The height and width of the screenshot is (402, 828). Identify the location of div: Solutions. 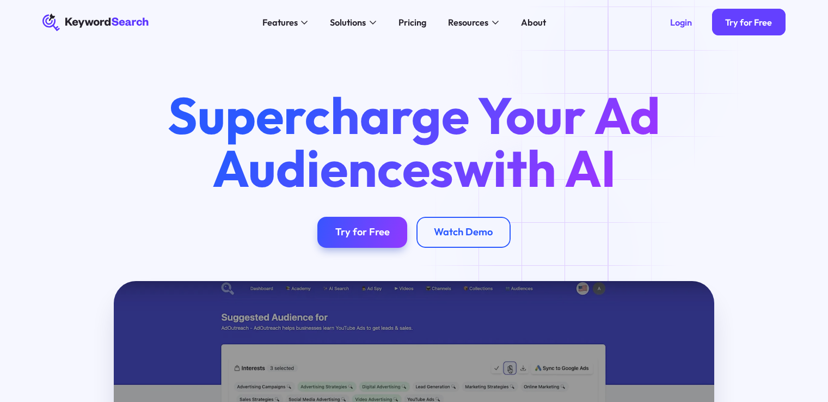
(348, 22).